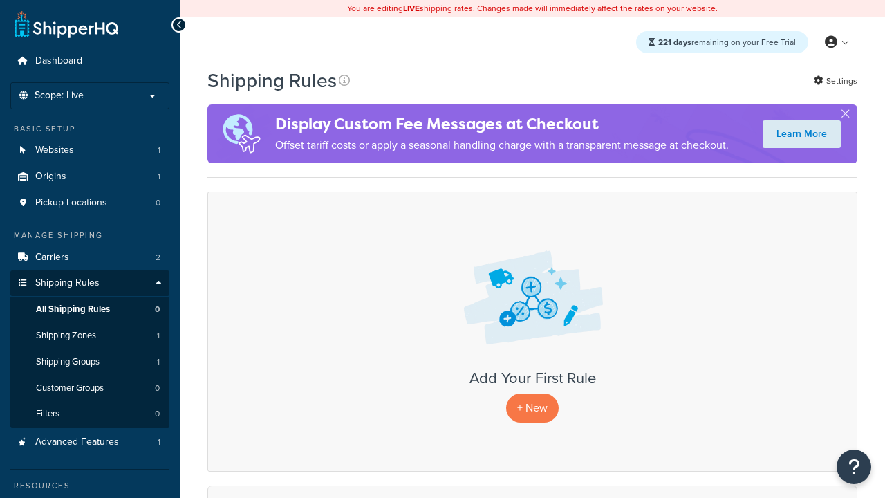 This screenshot has width=885, height=498. Describe the element at coordinates (90, 485) in the screenshot. I see `div: Resources` at that location.